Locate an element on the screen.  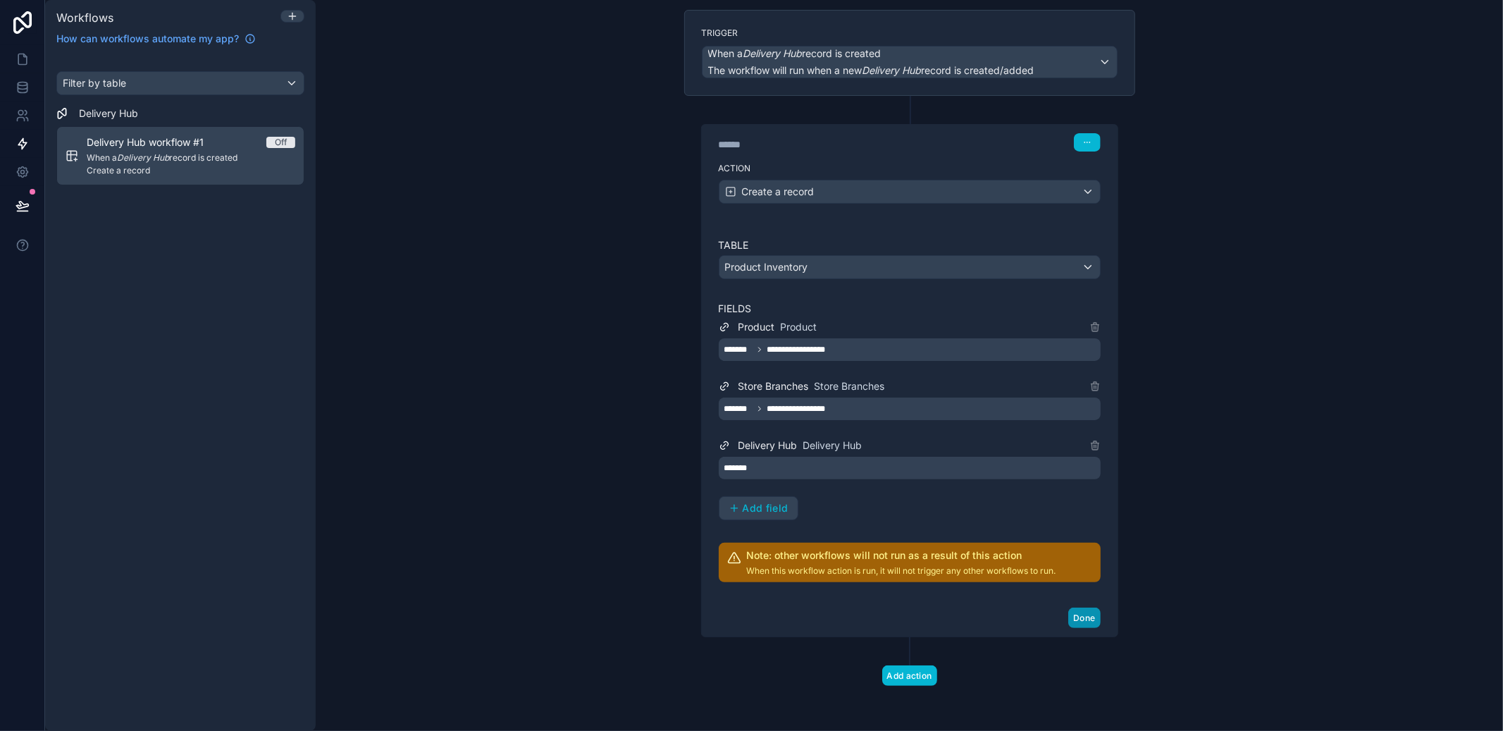
span: Workflows is located at coordinates (85, 18).